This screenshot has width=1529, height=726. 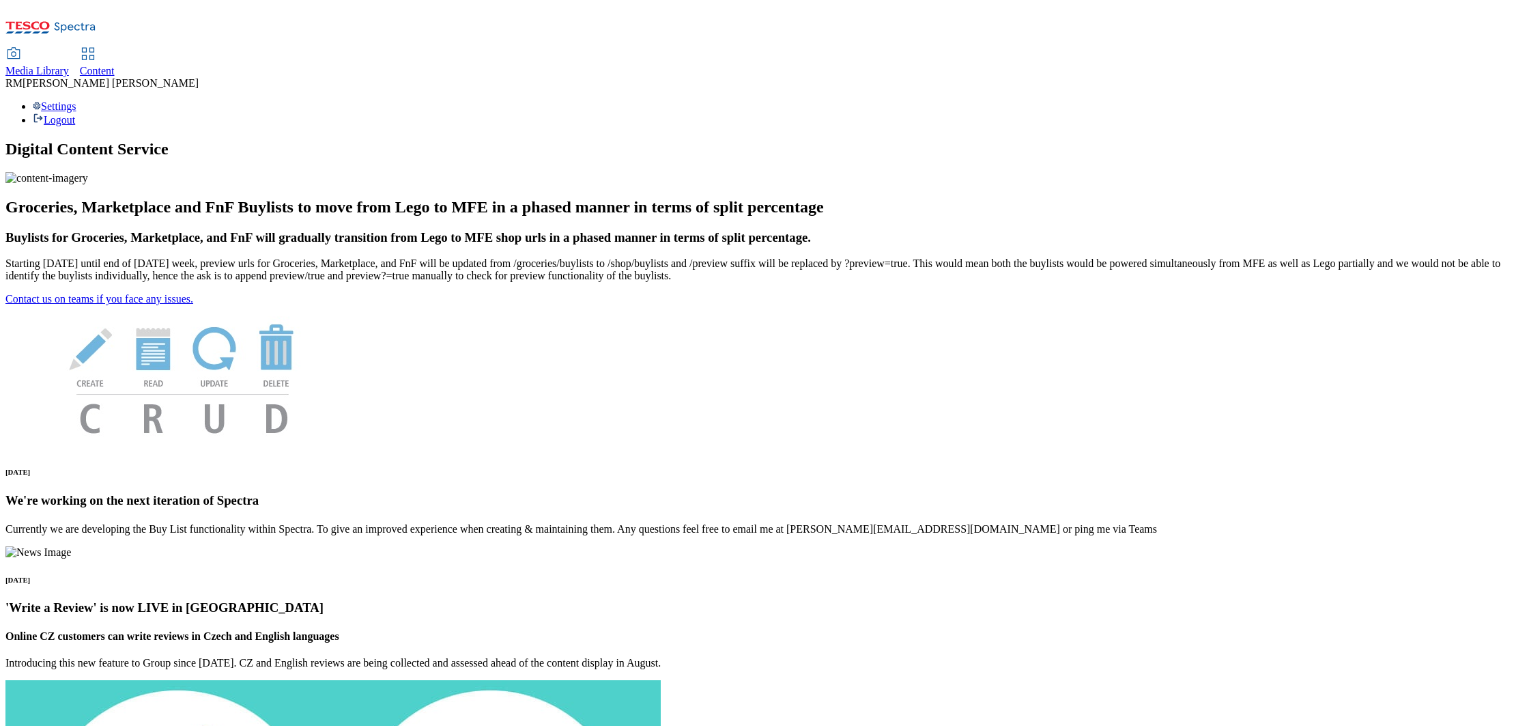 I want to click on p: Currently we are developing the Buy List functionality within Spectra. To give an improved experi..., so click(x=765, y=529).